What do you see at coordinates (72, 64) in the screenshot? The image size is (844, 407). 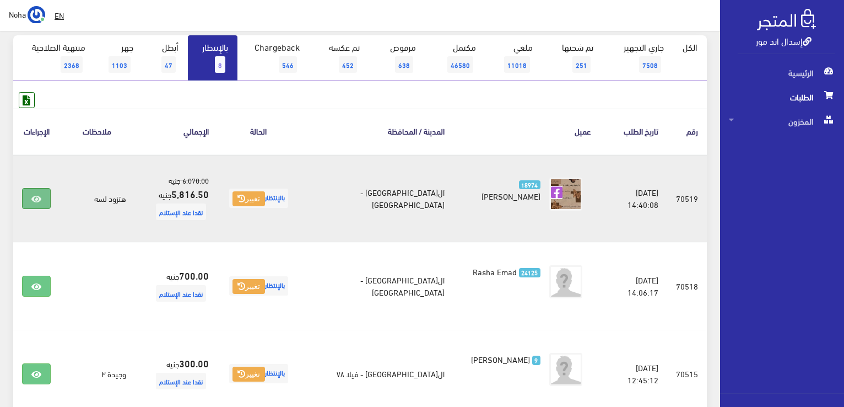 I see `span: 2368` at bounding box center [72, 64].